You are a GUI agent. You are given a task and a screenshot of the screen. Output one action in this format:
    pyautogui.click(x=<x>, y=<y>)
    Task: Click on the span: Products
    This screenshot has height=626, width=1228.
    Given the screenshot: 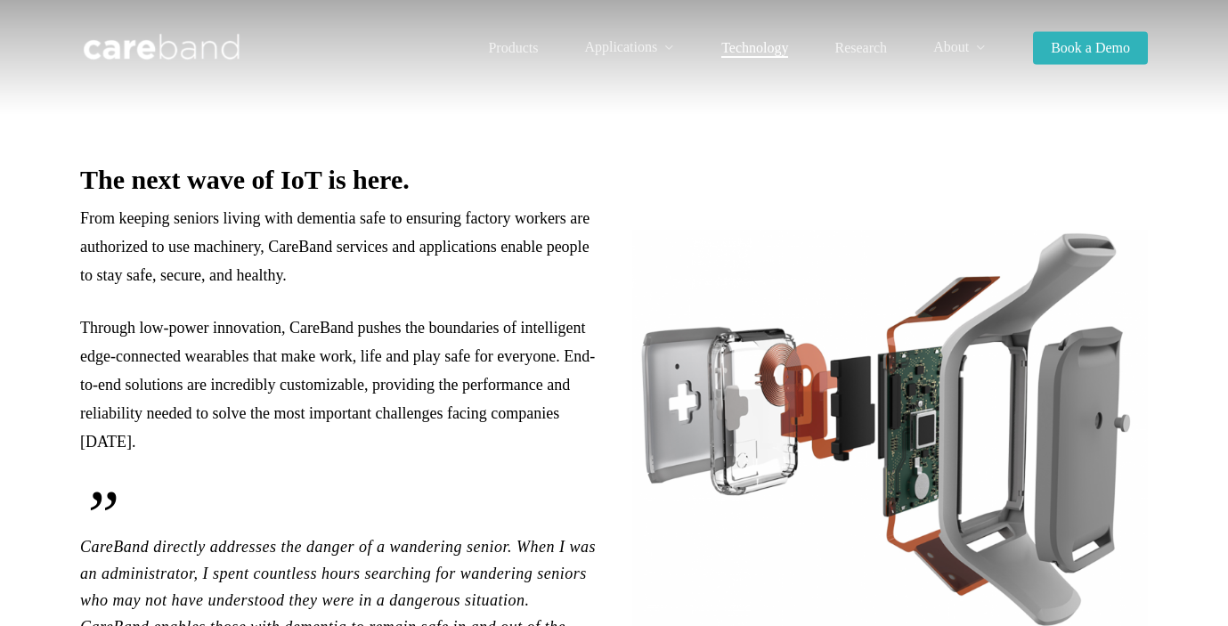 What is the action you would take?
    pyautogui.click(x=513, y=47)
    